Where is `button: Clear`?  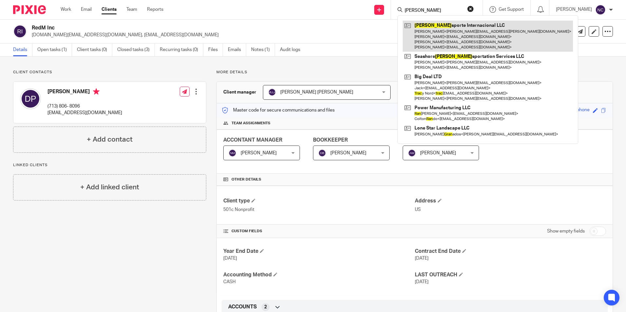
button: Clear is located at coordinates (470, 9).